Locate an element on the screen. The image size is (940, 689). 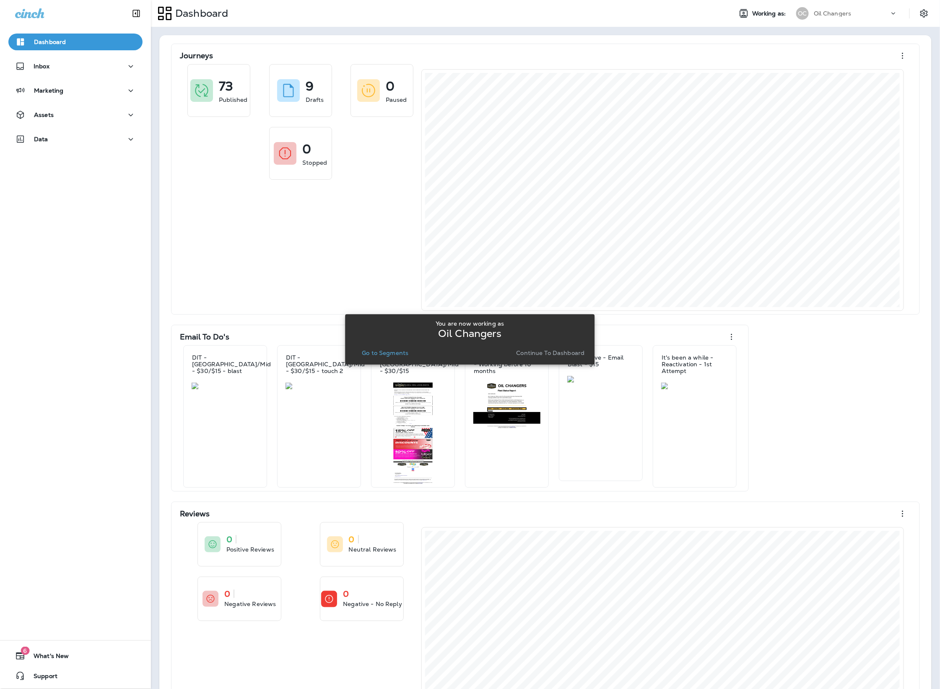
img: 8f5f0dd4-41d5-40ee-82e9-3af0db25d0d0.jpg is located at coordinates (225, 386).